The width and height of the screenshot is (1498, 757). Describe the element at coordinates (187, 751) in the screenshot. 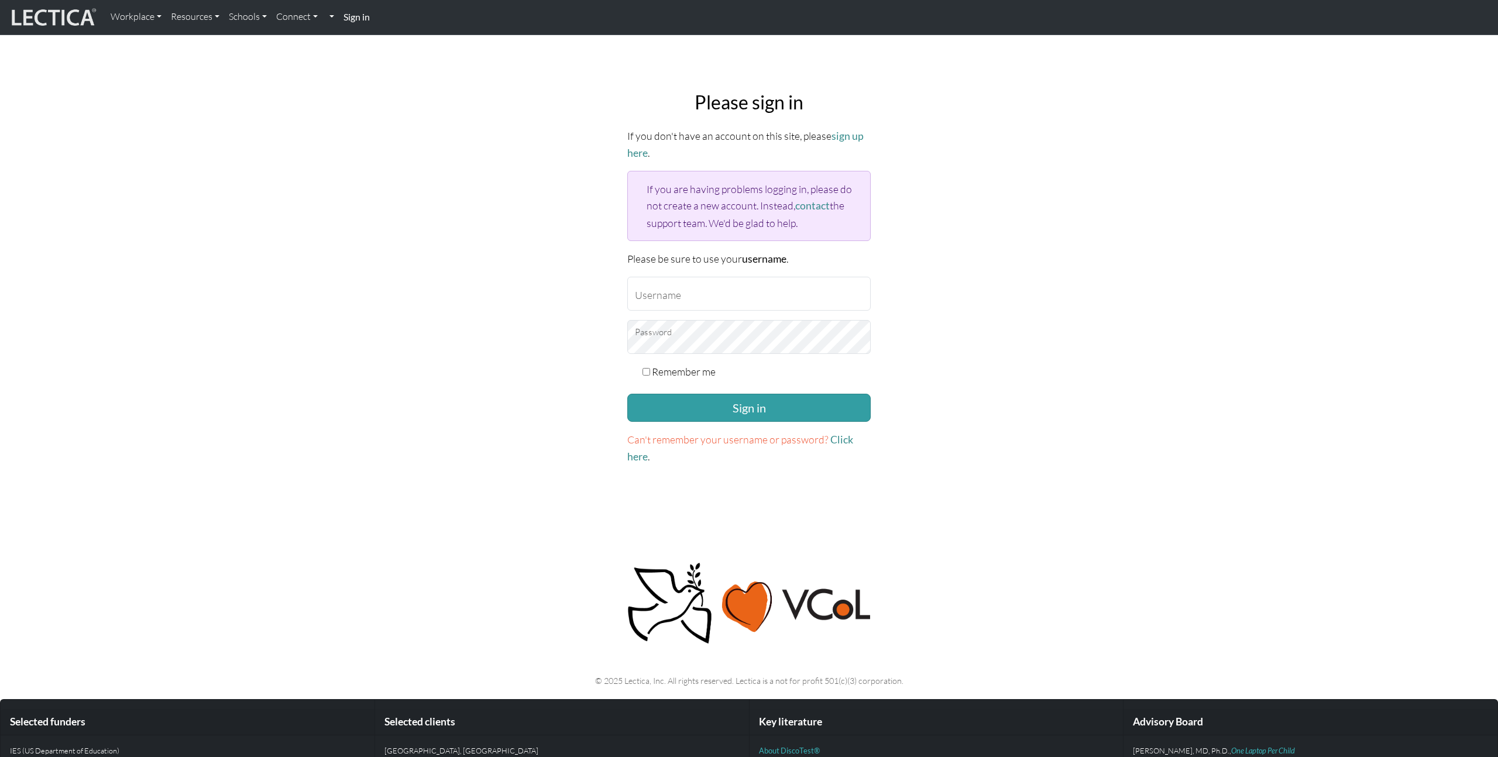

I see `p: IES (US Department of Education)` at that location.